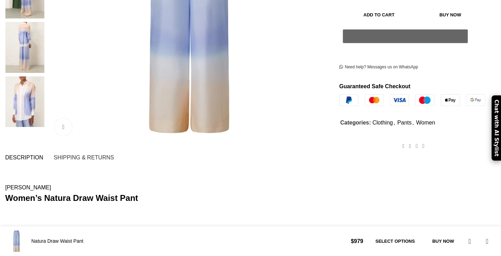 This screenshot has height=256, width=501. Describe the element at coordinates (404, 146) in the screenshot. I see `a: Facebook social link` at that location.